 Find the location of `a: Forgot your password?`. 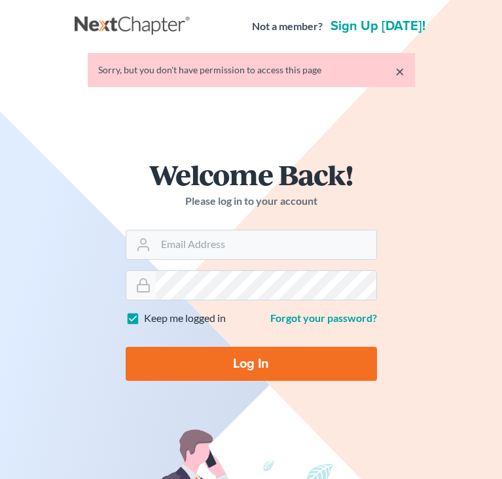

a: Forgot your password? is located at coordinates (323, 317).